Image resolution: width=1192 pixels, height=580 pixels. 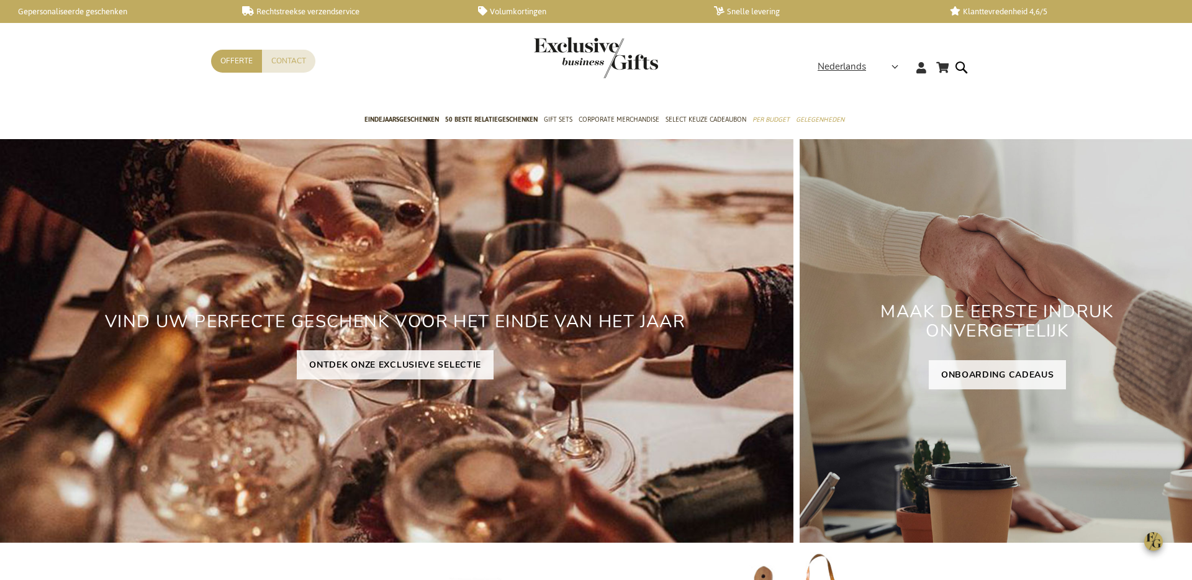 What do you see at coordinates (402, 119) in the screenshot?
I see `span: Eindejaarsgeschenken` at bounding box center [402, 119].